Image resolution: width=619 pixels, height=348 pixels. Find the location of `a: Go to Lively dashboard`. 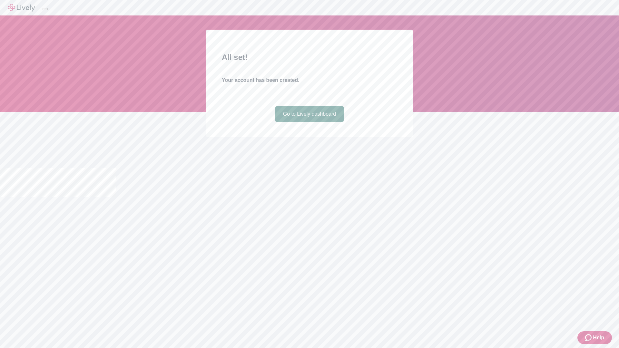

a: Go to Lively dashboard is located at coordinates (309, 114).